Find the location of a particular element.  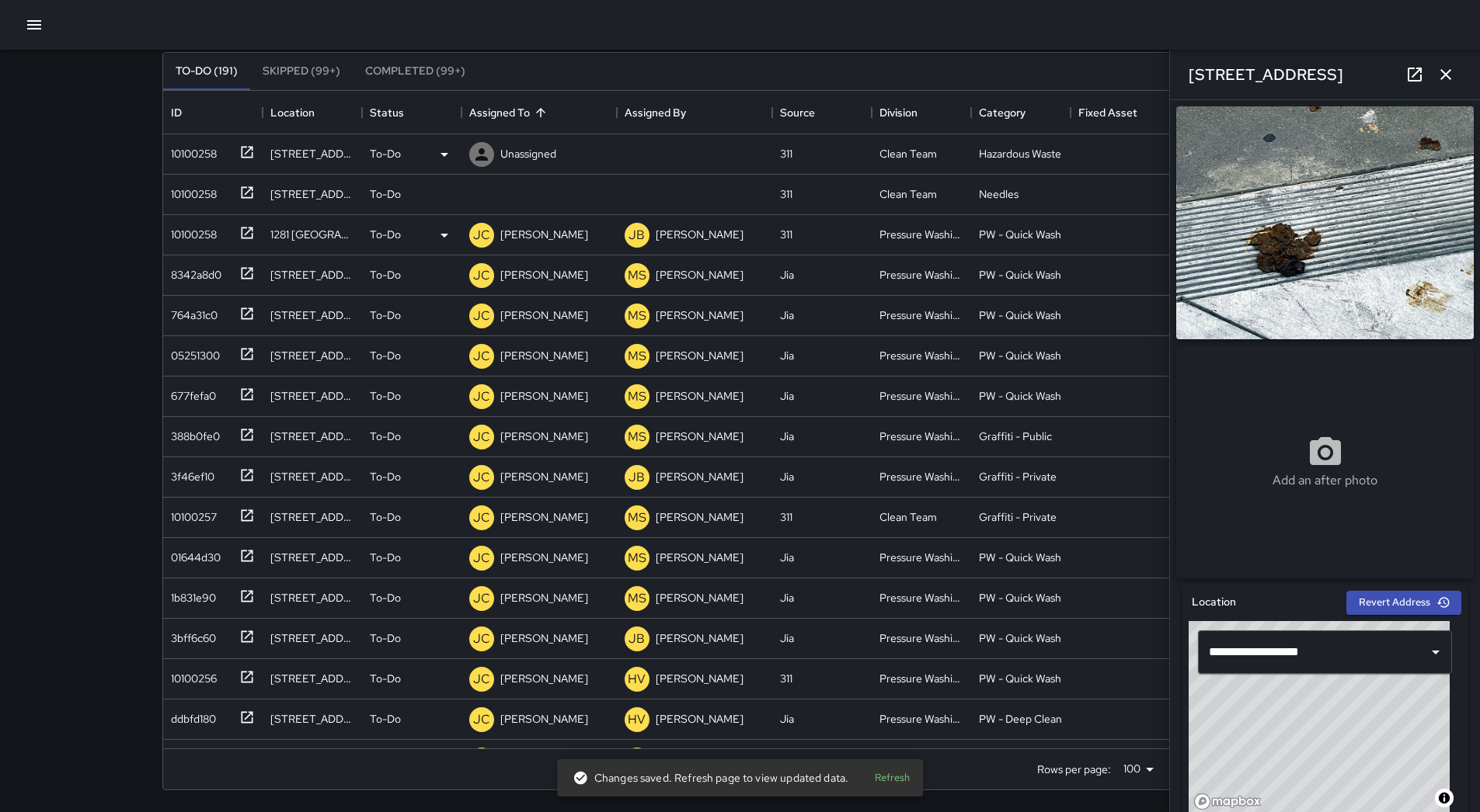

div: 563 Minna Street is located at coordinates (312, 517).